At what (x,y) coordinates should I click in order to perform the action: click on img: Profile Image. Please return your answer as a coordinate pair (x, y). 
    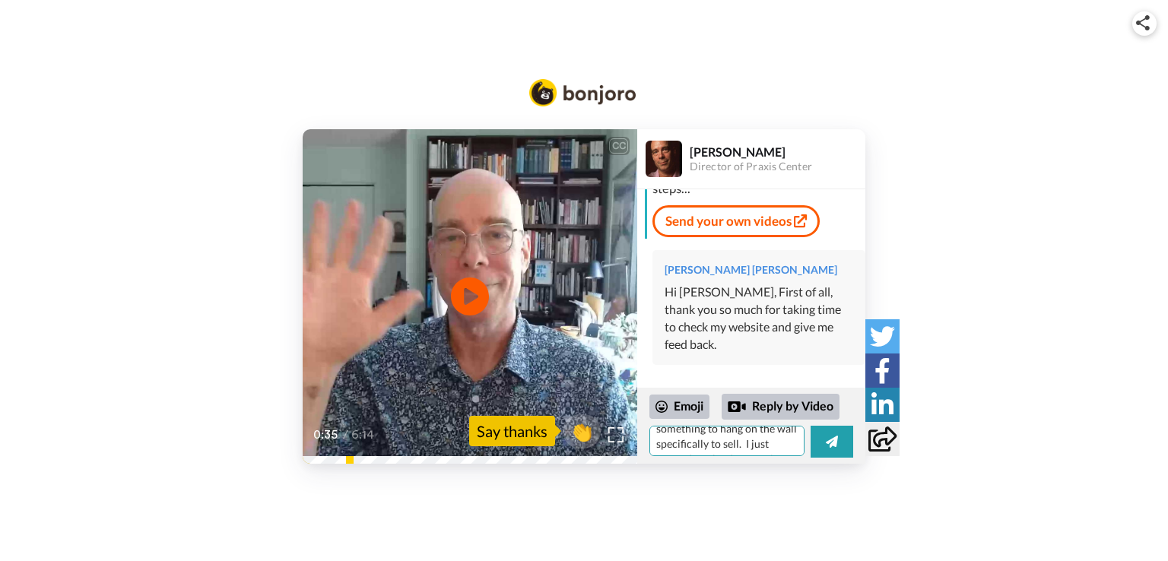
    Looking at the image, I should click on (664, 159).